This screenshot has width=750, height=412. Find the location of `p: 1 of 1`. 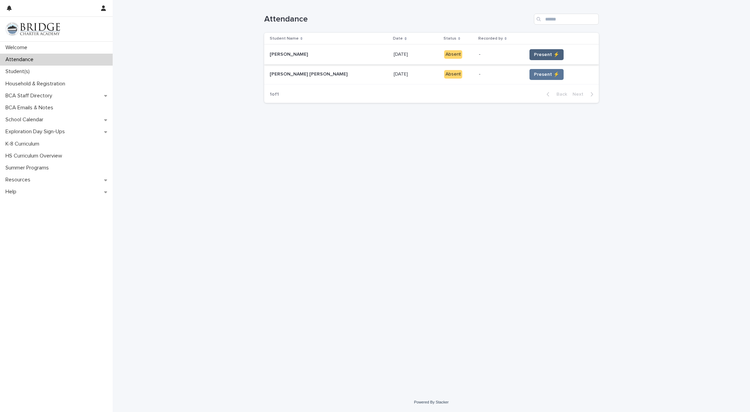

p: 1 of 1 is located at coordinates (274, 94).